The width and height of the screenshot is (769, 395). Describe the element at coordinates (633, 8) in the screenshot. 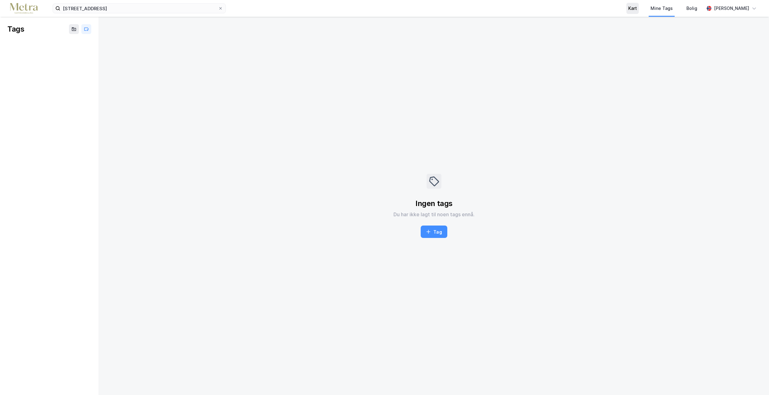

I see `div: Kart` at that location.